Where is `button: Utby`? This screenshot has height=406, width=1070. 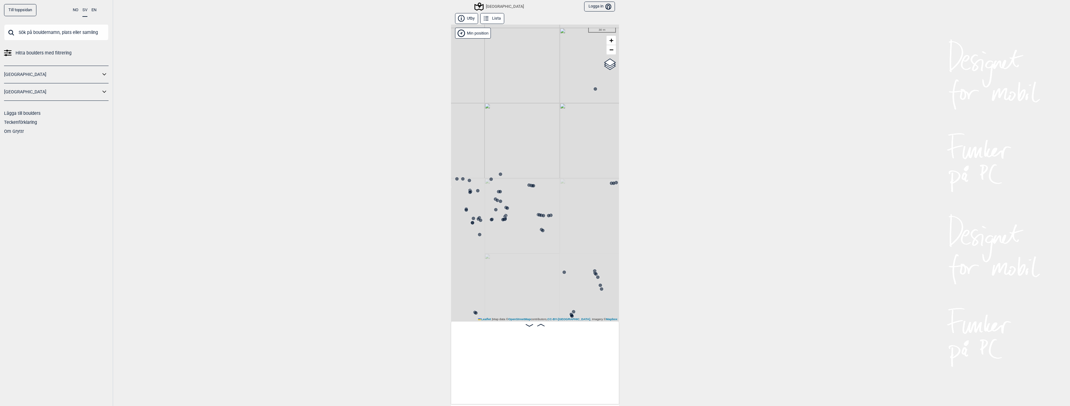 button: Utby is located at coordinates (466, 18).